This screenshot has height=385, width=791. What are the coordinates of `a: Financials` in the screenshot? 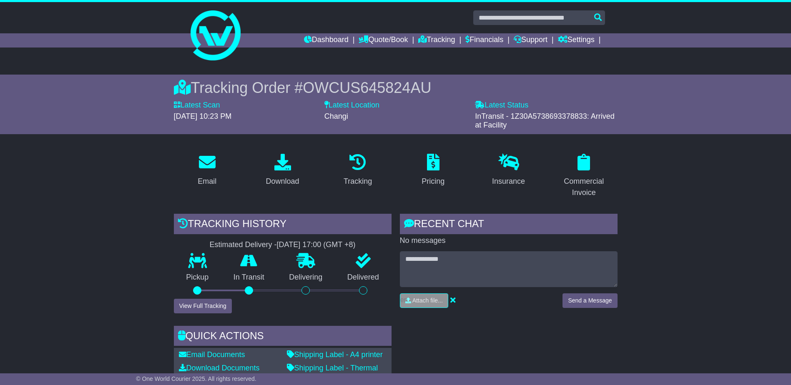 It's located at (484, 40).